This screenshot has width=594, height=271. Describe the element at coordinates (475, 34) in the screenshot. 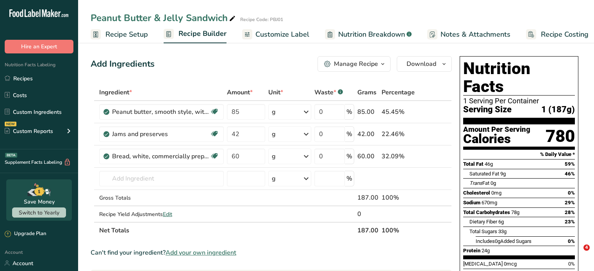

I see `span: Notes & Attachments` at that location.